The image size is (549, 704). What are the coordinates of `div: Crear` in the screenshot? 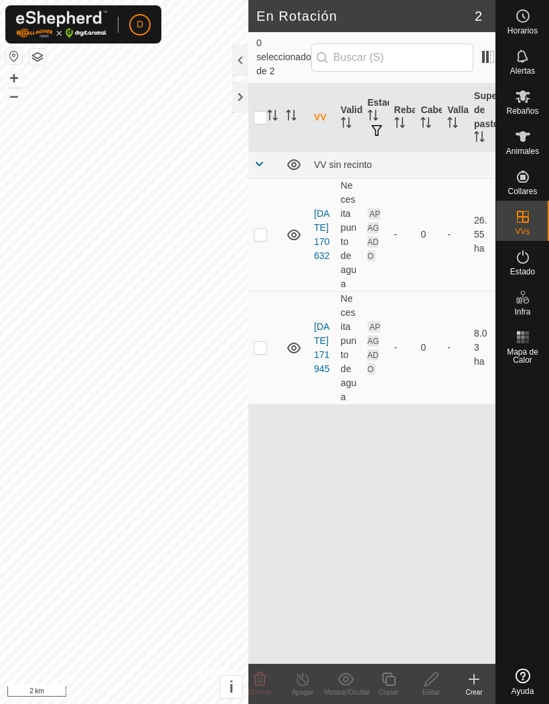 It's located at (474, 692).